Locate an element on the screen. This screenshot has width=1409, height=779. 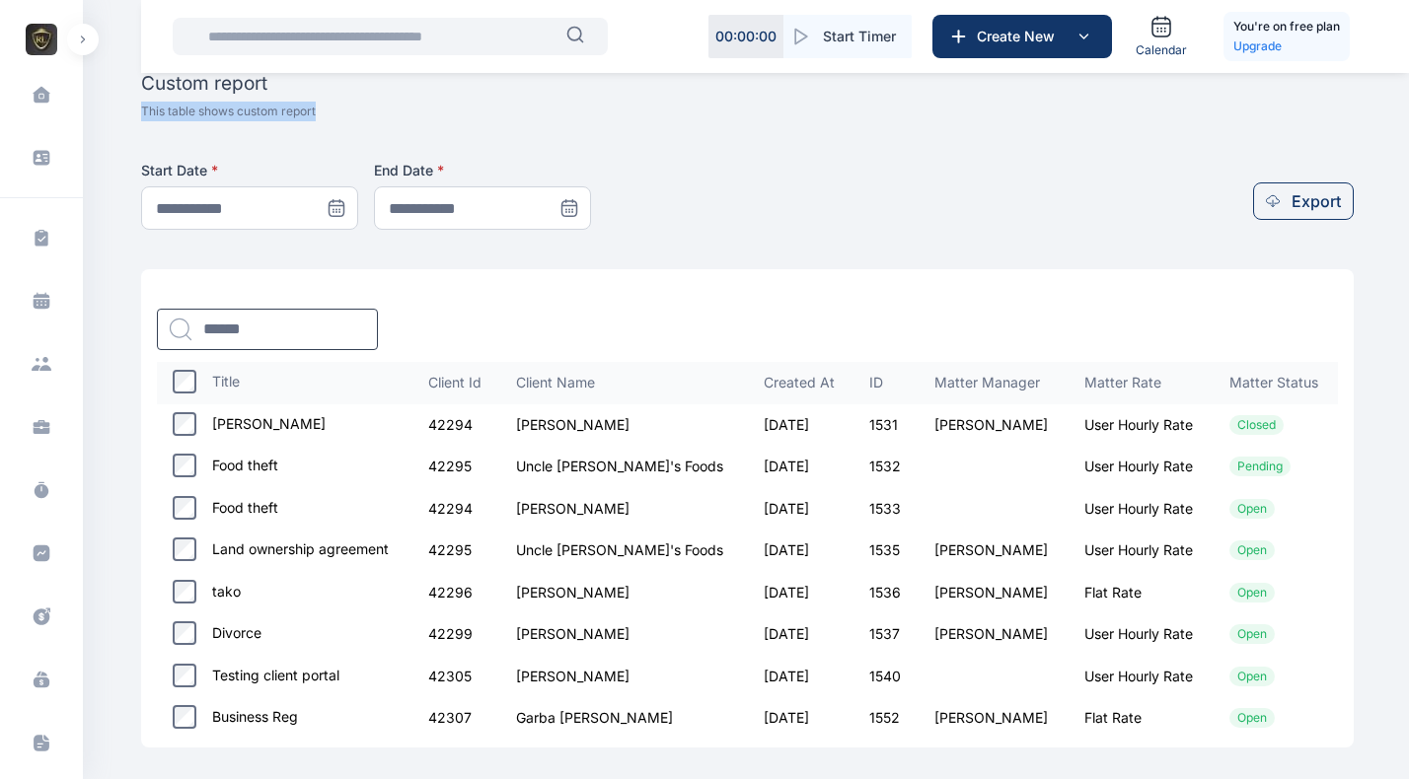
td: 1532 is located at coordinates (886, 467).